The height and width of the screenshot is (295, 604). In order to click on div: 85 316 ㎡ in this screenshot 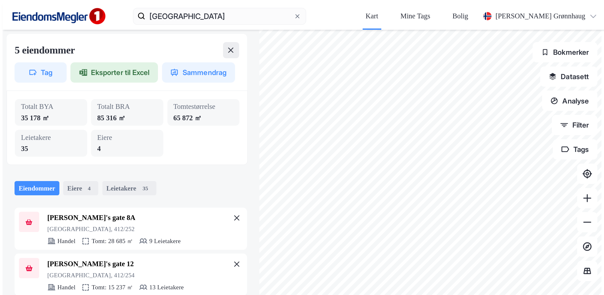, I will do `click(127, 118)`.